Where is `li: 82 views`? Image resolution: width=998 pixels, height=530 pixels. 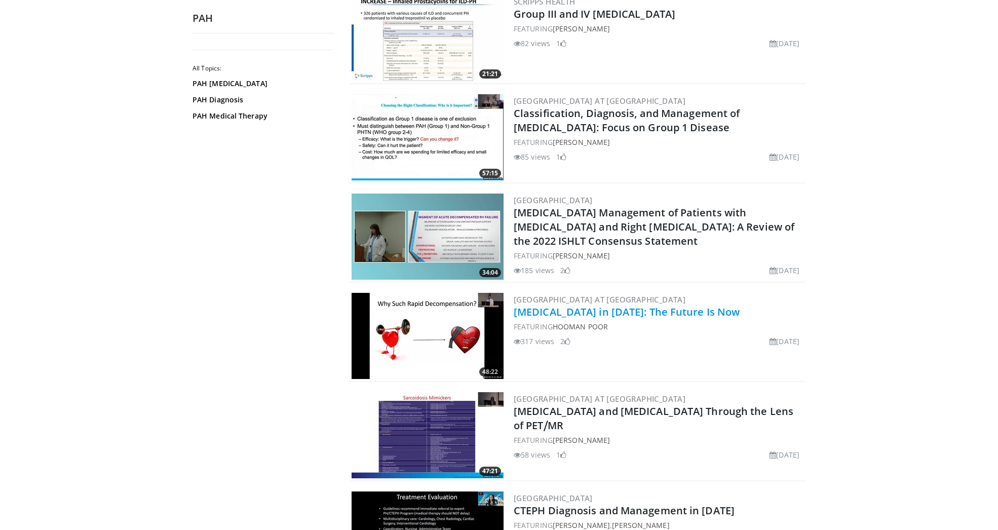 li: 82 views is located at coordinates (532, 43).